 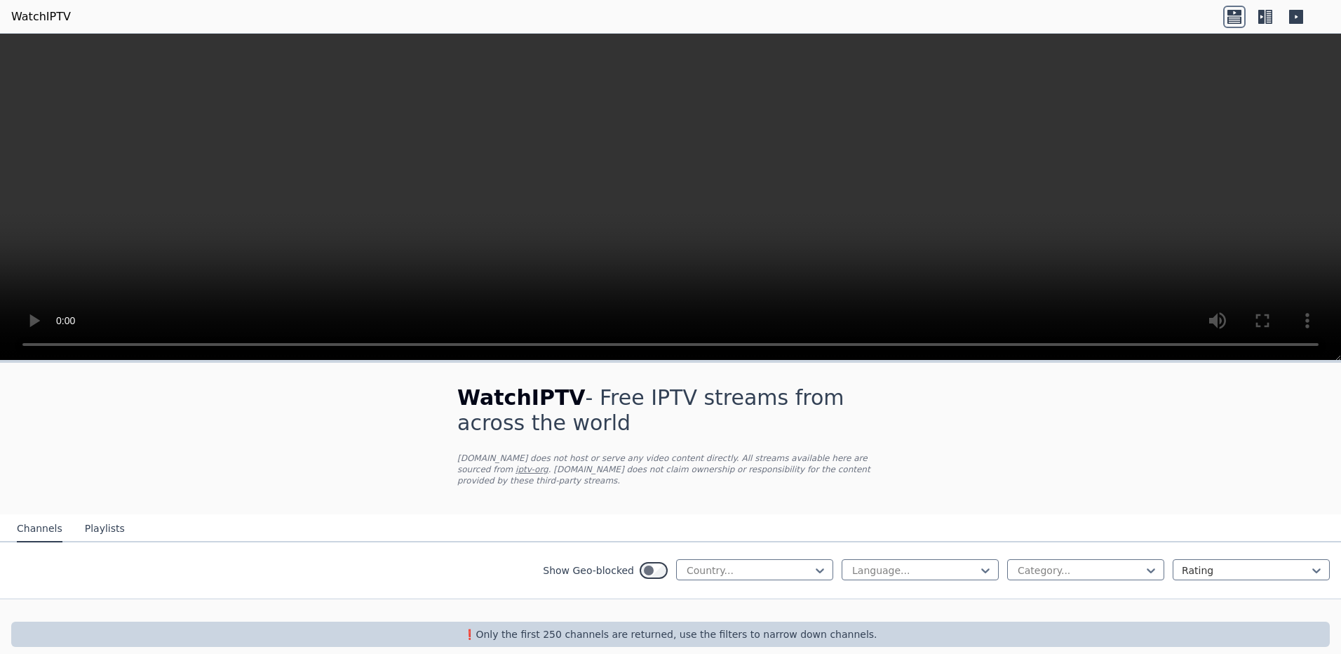 I want to click on label: Show Geo-blocked, so click(x=589, y=570).